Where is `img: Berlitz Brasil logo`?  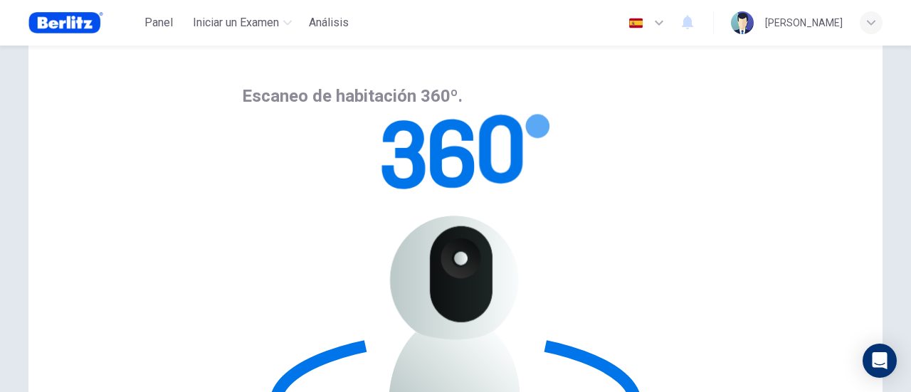
img: Berlitz Brasil logo is located at coordinates (66, 23).